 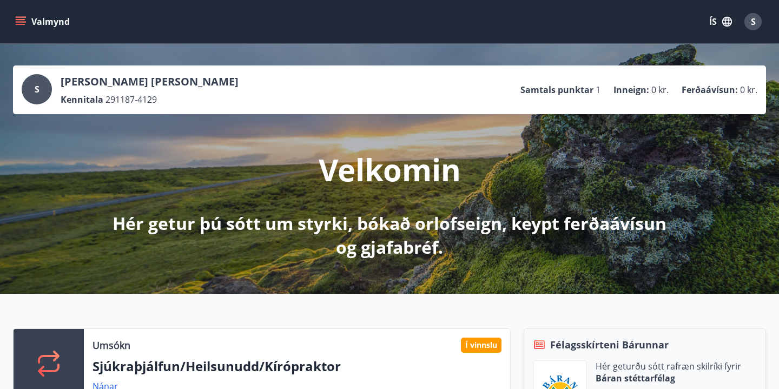 I want to click on span: Félagsskírteni Bárunnar, so click(x=609, y=345).